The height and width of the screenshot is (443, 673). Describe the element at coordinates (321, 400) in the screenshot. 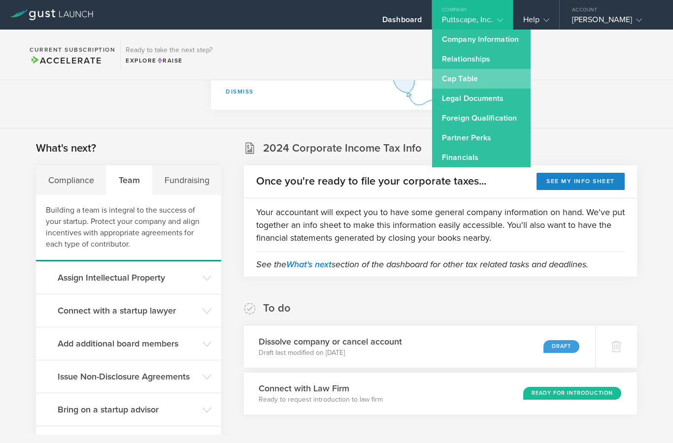

I see `p: Ready to request introduction to law firm` at that location.